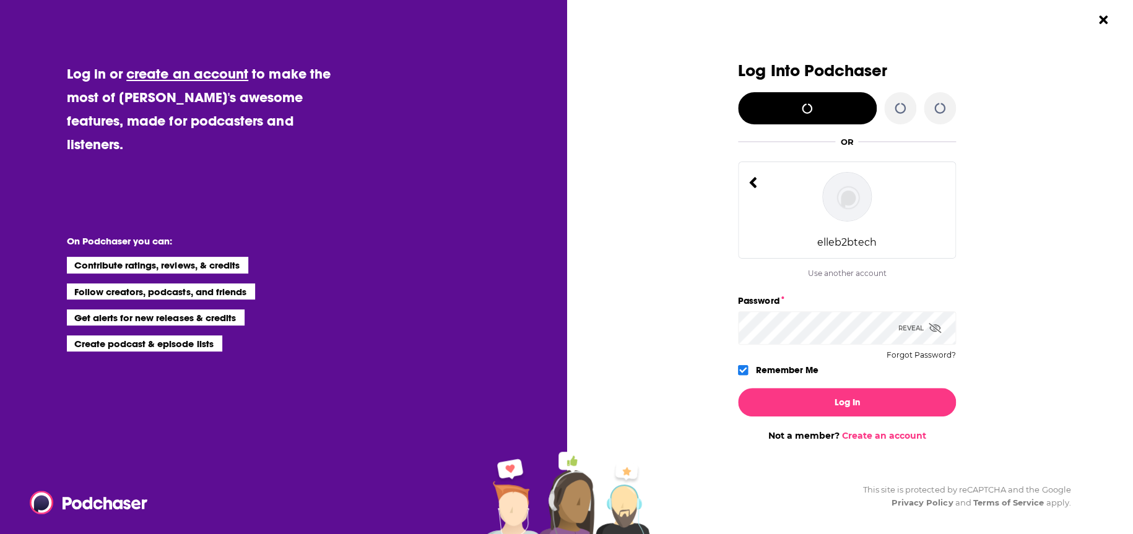 The width and height of the screenshot is (1133, 534). Describe the element at coordinates (921, 355) in the screenshot. I see `button: Forgot Password?` at that location.